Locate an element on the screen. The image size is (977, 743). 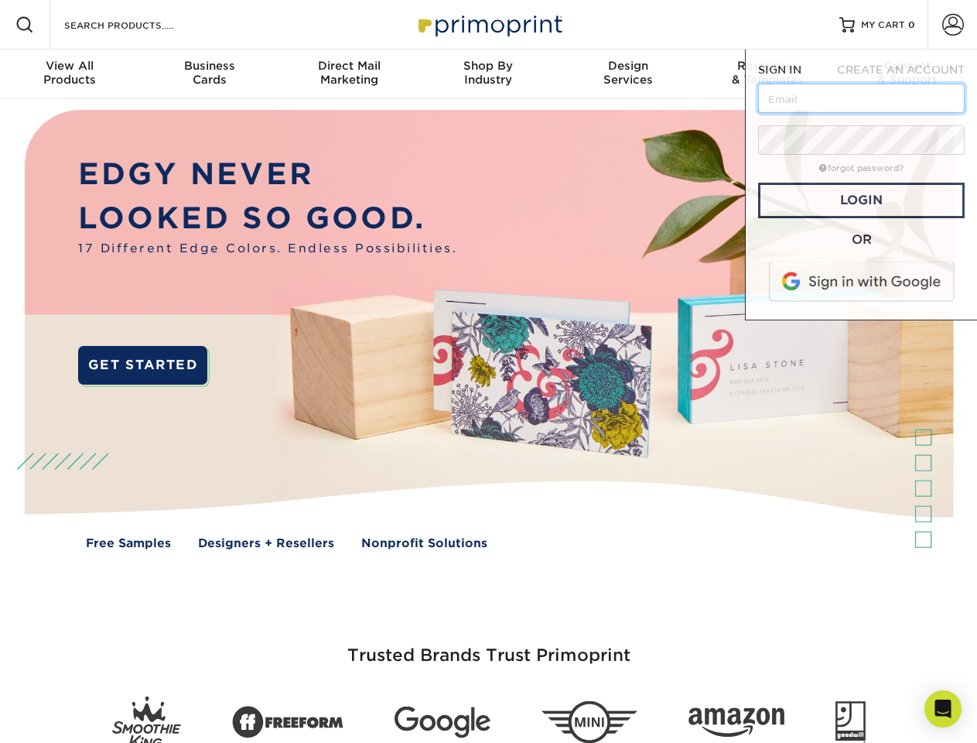
div: Services is located at coordinates (628, 73).